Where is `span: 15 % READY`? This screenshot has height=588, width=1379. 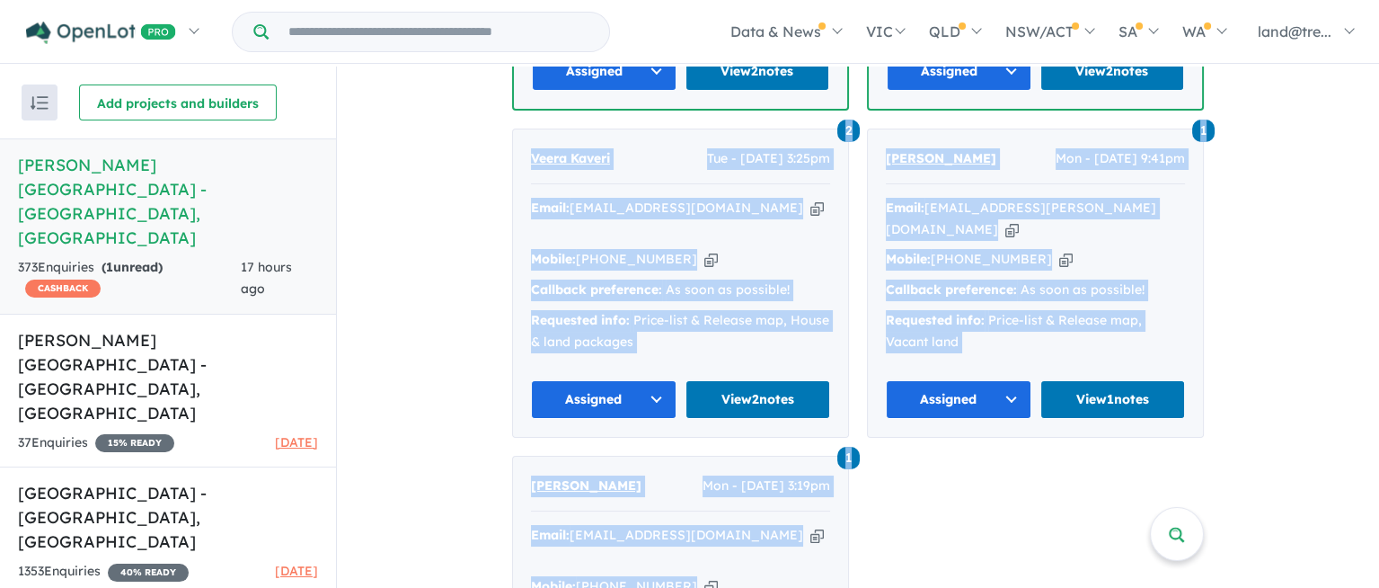 span: 15 % READY is located at coordinates (135, 443).